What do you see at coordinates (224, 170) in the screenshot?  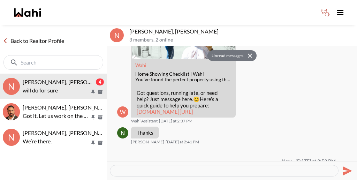 I see `textarea: Type your message` at bounding box center [224, 170].